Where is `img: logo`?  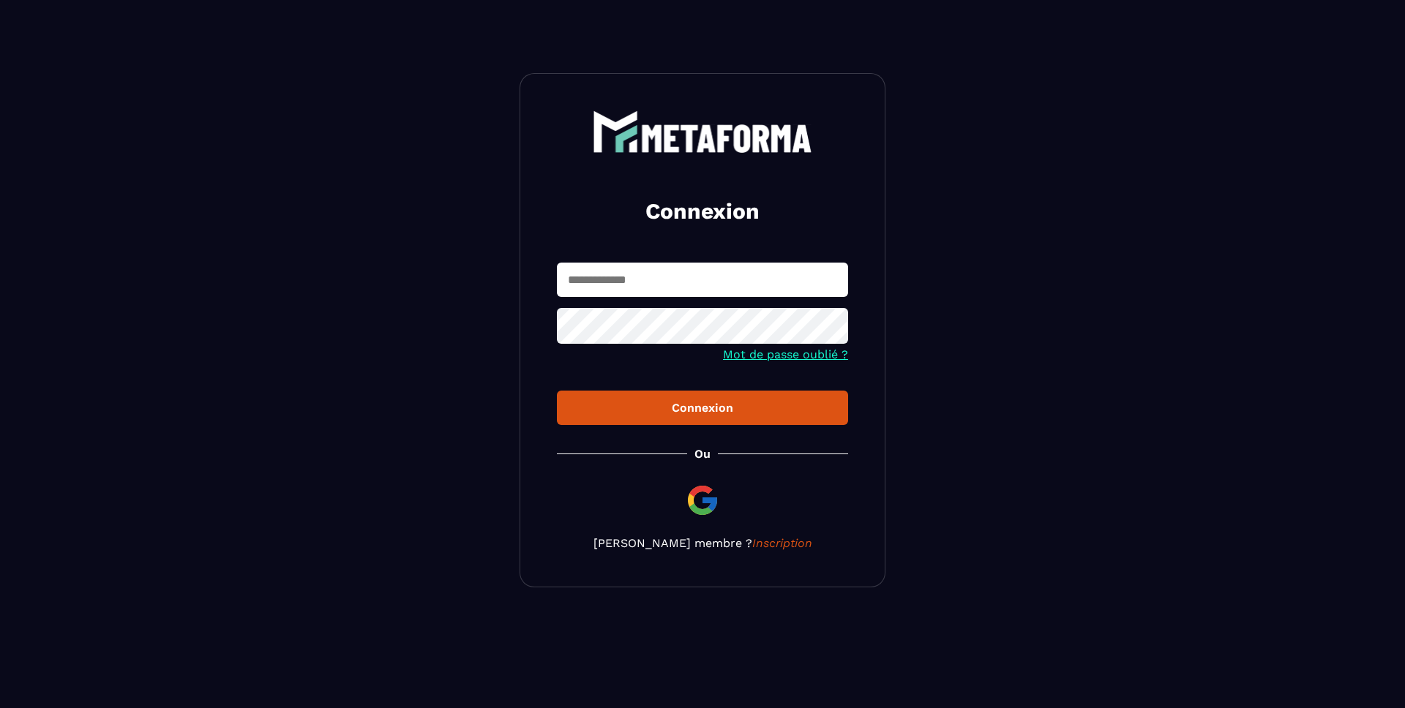
img: logo is located at coordinates (702, 132).